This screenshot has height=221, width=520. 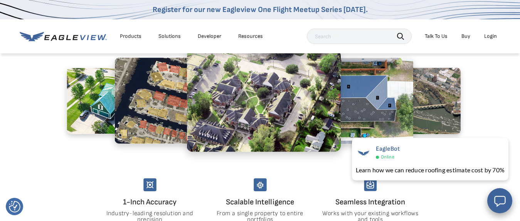 I want to click on button: Open chat window, so click(x=500, y=200).